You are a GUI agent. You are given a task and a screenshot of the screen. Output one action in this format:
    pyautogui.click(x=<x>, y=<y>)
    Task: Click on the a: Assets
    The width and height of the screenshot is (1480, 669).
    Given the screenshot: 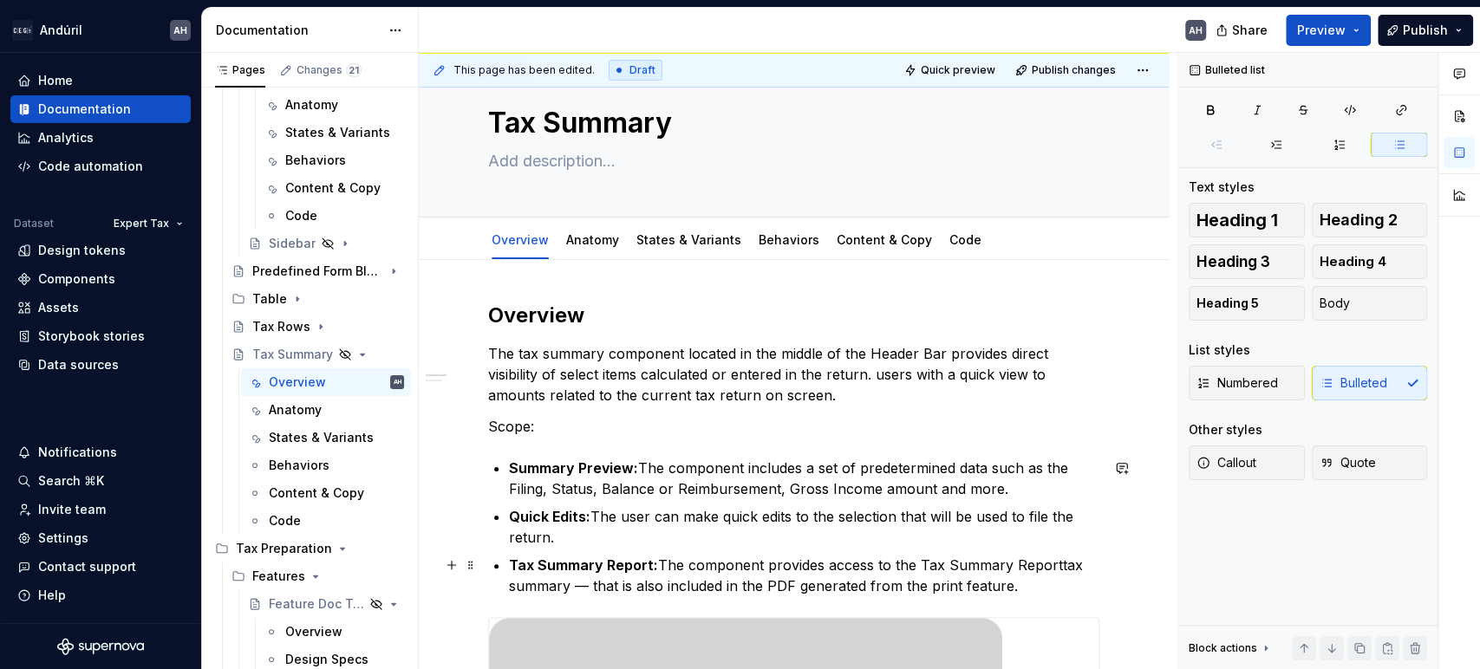 What is the action you would take?
    pyautogui.click(x=101, y=308)
    